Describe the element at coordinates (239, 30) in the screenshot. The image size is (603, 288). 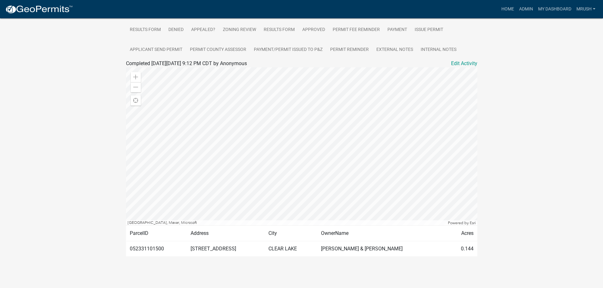
I see `a: Zoning Review` at that location.